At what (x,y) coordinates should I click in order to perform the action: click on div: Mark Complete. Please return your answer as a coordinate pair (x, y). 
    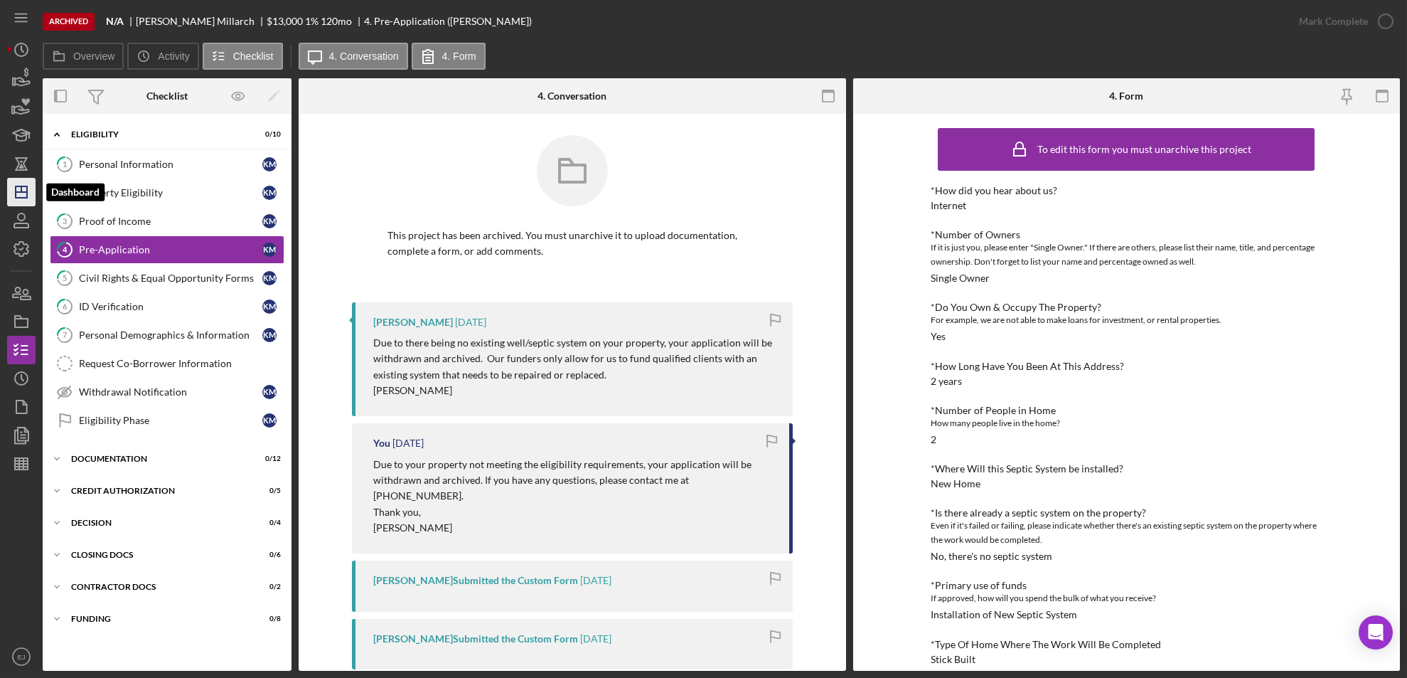
    Looking at the image, I should click on (1333, 21).